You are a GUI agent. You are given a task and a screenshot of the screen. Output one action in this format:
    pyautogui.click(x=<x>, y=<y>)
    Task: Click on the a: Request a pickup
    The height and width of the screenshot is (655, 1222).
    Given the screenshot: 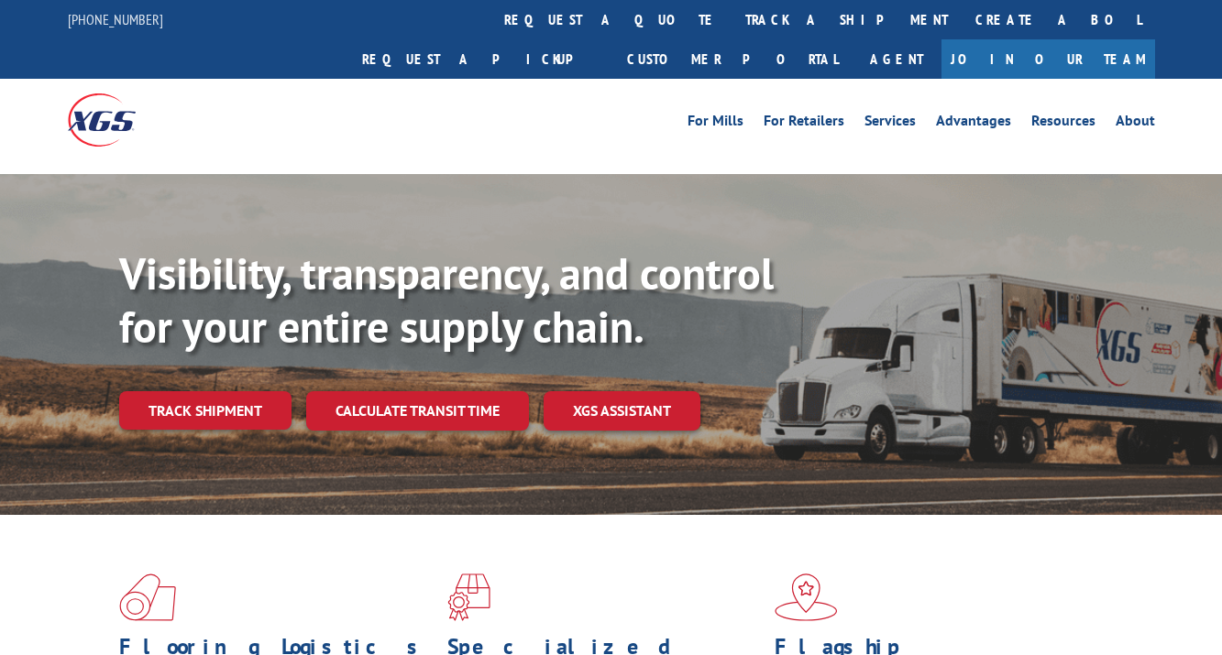 What is the action you would take?
    pyautogui.click(x=480, y=59)
    